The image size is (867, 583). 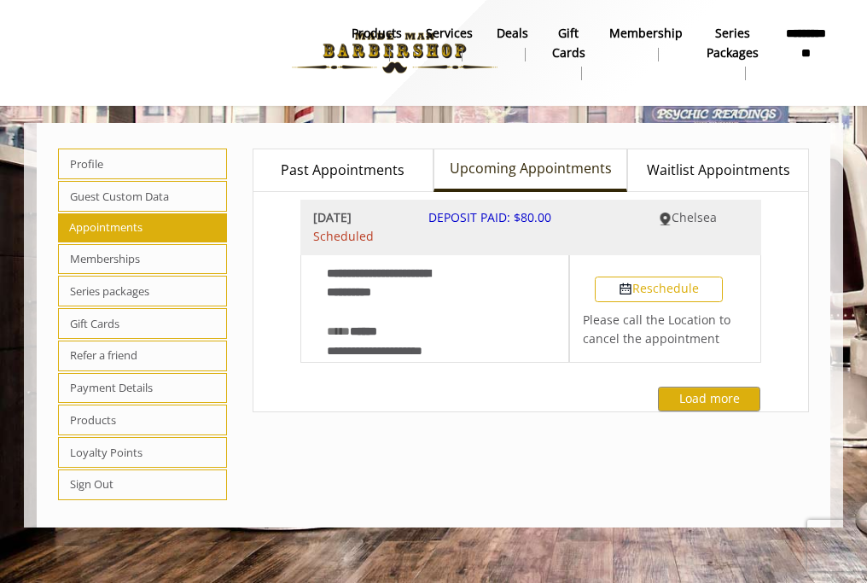 What do you see at coordinates (665, 219) in the screenshot?
I see `img: Chelsea` at bounding box center [665, 219].